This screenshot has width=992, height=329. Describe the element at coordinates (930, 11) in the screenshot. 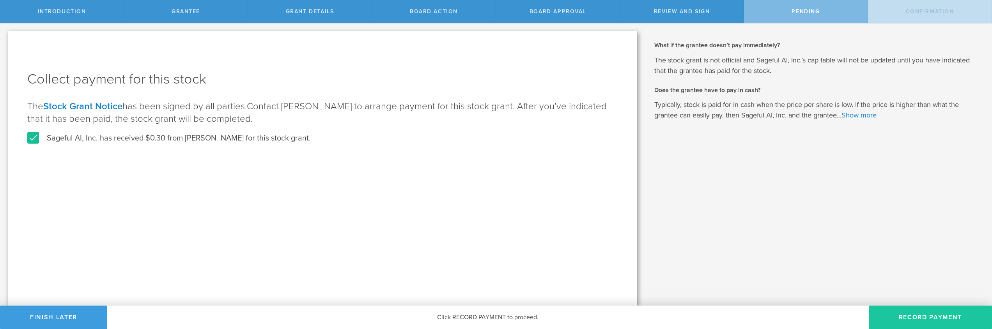

I see `span: Confirmation` at that location.